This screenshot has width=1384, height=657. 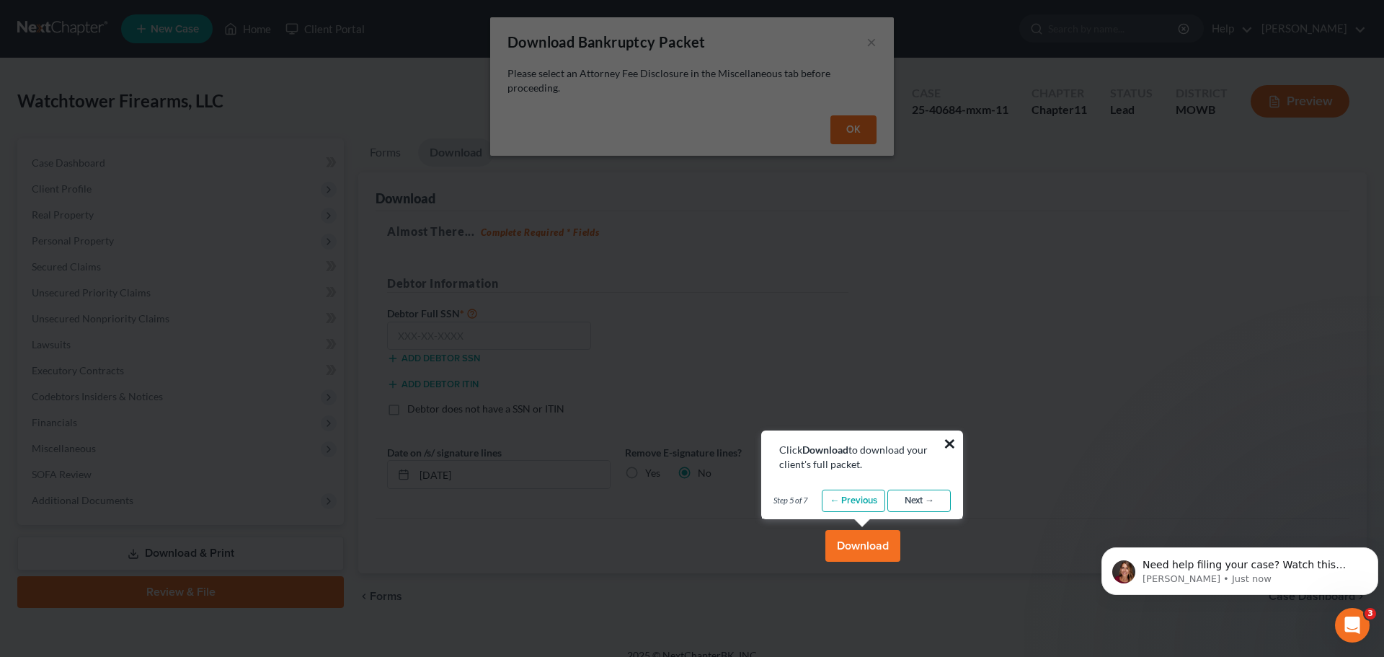 I want to click on p: Message from Katie, sent Just now, so click(x=156, y=62).